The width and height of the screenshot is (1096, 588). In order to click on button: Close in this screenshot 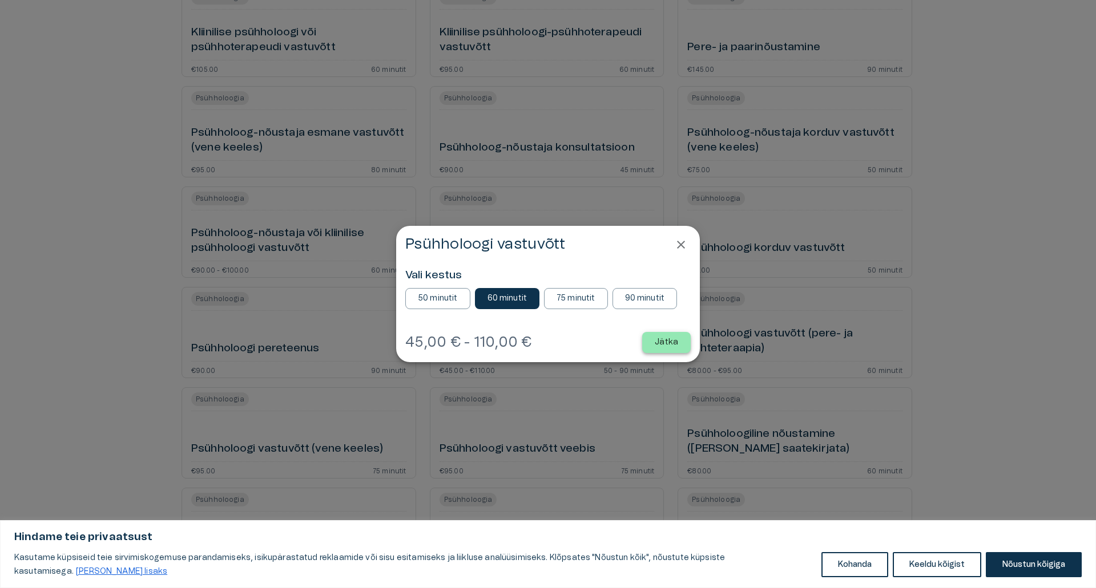, I will do `click(681, 245)`.